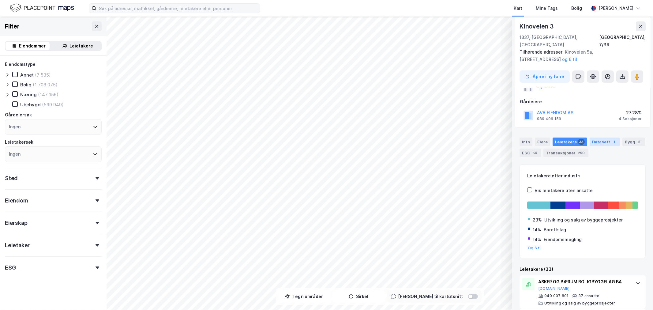 Image resolution: width=653 pixels, height=310 pixels. What do you see at coordinates (555, 230) in the screenshot?
I see `div: Borettslag` at bounding box center [555, 230].